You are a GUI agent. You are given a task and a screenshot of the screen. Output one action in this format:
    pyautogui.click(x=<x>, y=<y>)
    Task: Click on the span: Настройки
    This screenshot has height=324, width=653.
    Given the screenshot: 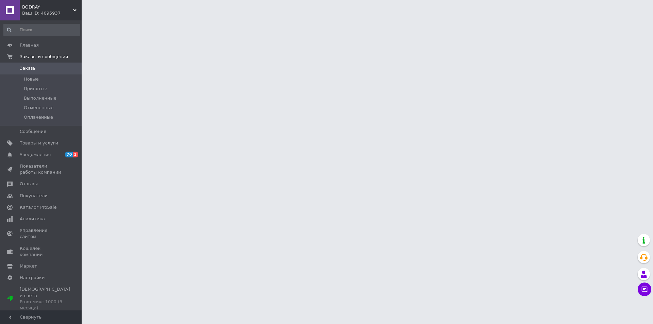 What is the action you would take?
    pyautogui.click(x=32, y=278)
    